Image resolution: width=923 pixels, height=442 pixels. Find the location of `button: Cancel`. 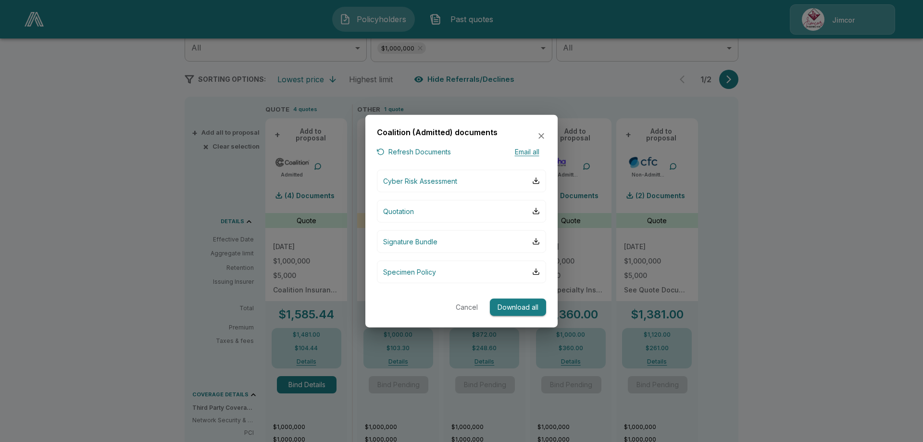

button: Cancel is located at coordinates (467, 307).